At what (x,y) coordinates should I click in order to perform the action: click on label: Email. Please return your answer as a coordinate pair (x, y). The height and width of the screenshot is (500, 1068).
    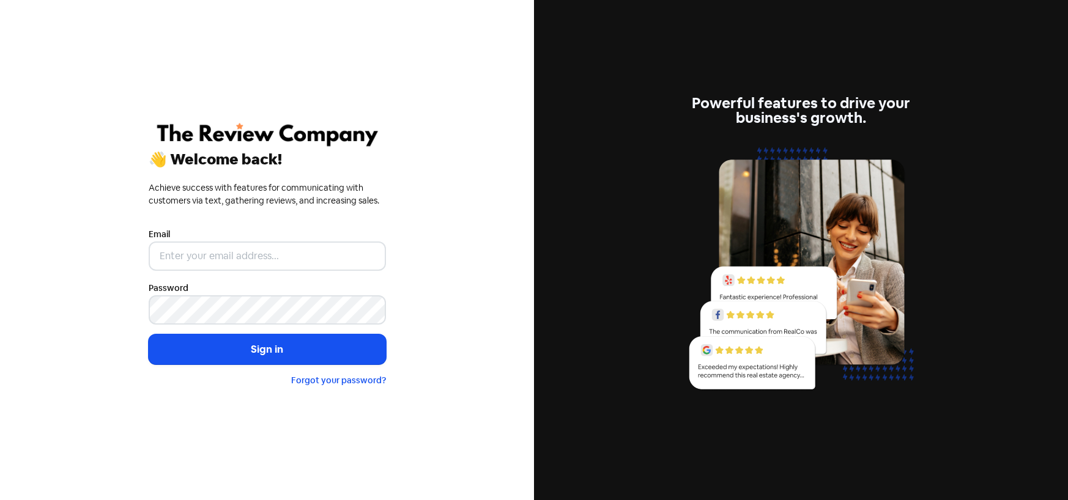
    Looking at the image, I should click on (159, 234).